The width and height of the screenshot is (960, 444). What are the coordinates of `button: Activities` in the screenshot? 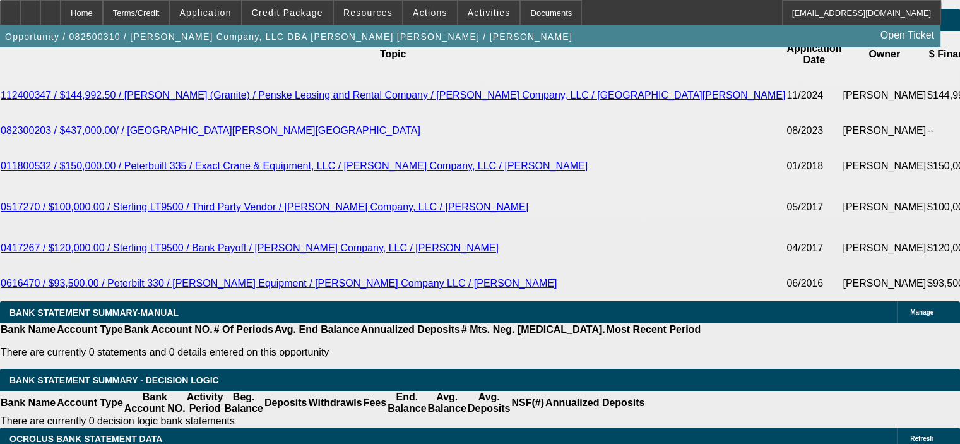 It's located at (489, 13).